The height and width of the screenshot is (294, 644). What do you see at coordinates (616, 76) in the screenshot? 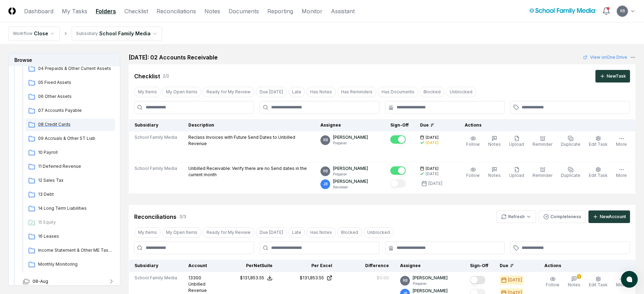
I see `div: New Task` at bounding box center [616, 76].